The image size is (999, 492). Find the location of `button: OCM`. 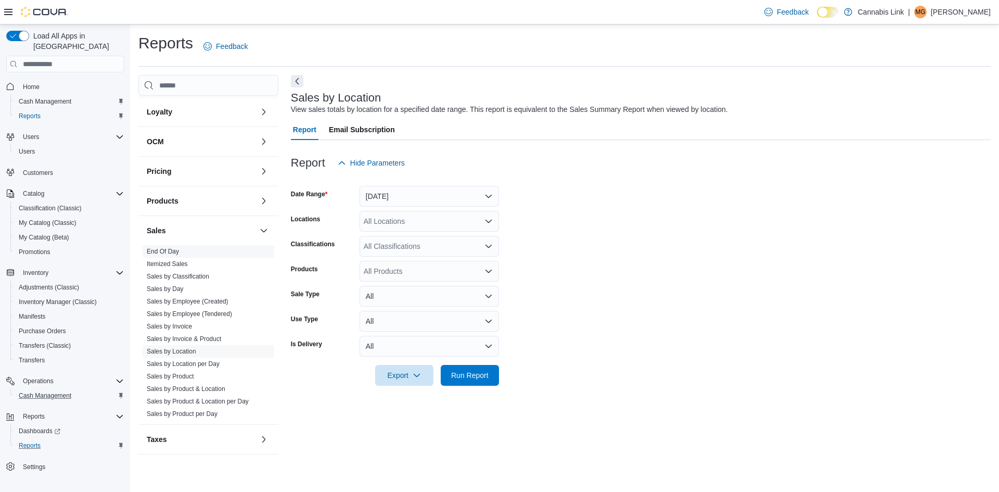

button: OCM is located at coordinates (201, 142).